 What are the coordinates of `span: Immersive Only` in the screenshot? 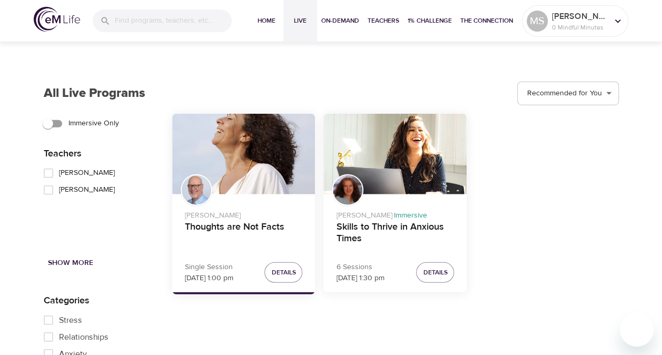 It's located at (94, 123).